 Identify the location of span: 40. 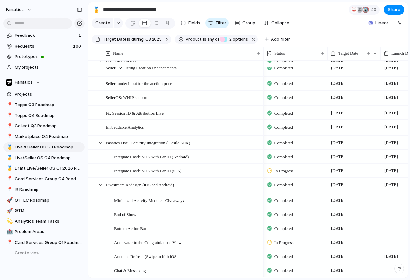
(374, 10).